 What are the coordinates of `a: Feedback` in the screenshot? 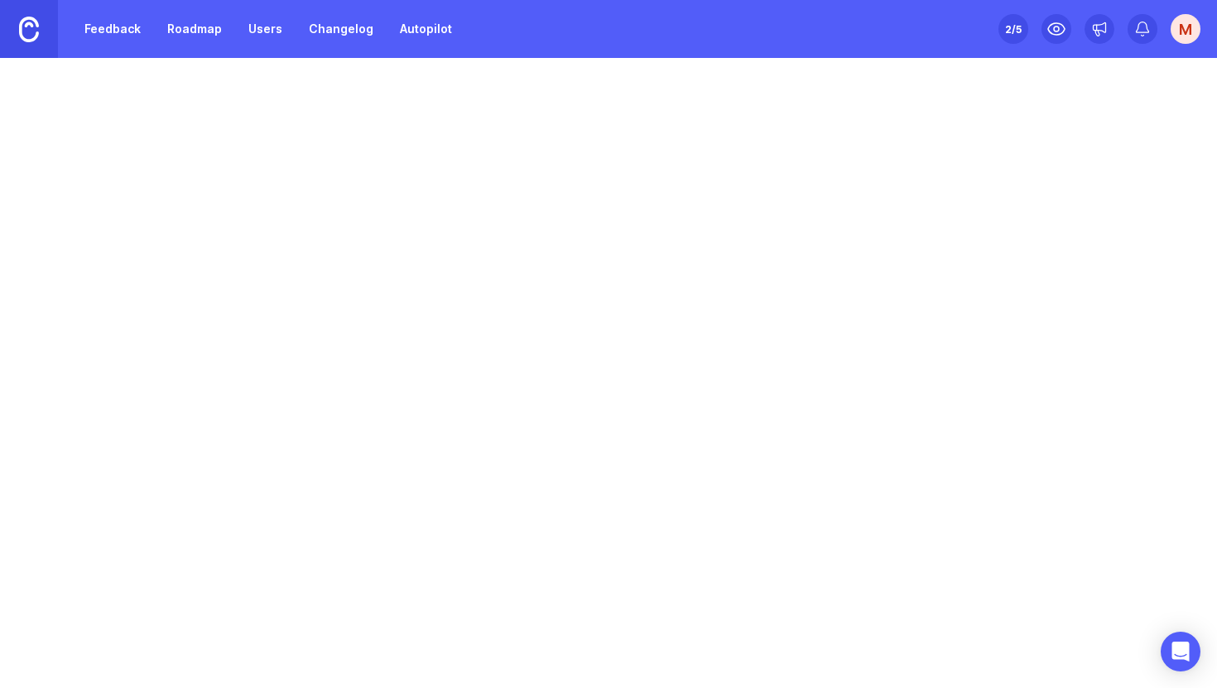 It's located at (113, 29).